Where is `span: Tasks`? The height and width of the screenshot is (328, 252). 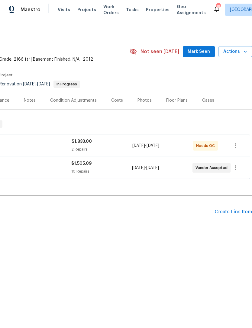
span: Tasks is located at coordinates (132, 10).